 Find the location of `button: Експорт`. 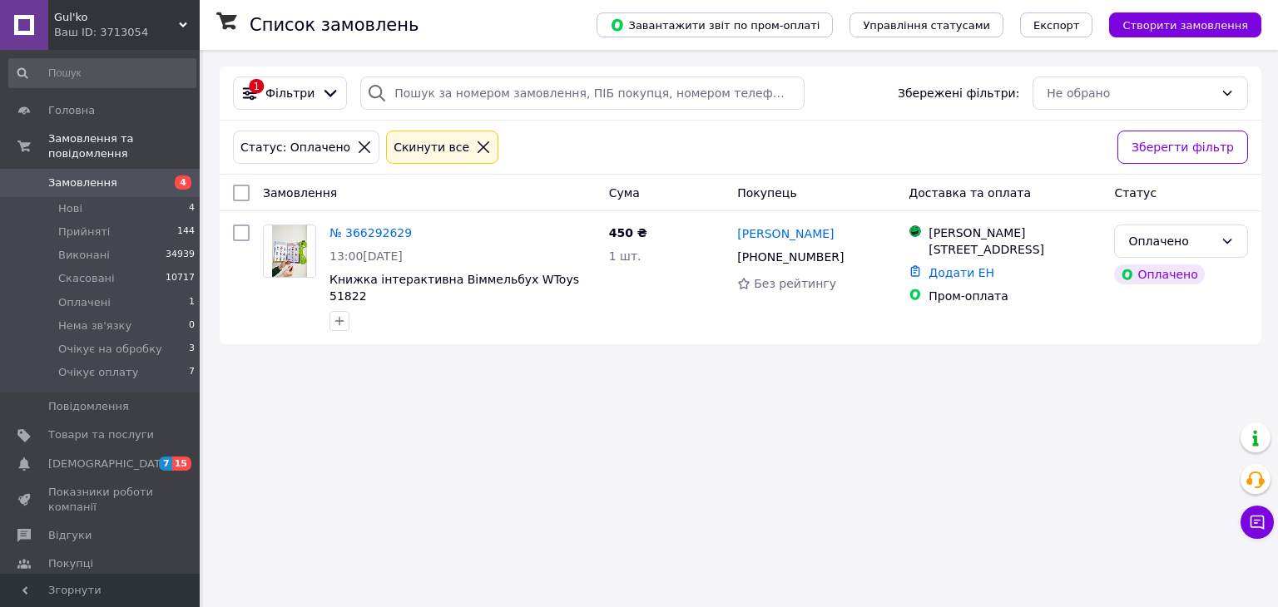

button: Експорт is located at coordinates (1056, 25).